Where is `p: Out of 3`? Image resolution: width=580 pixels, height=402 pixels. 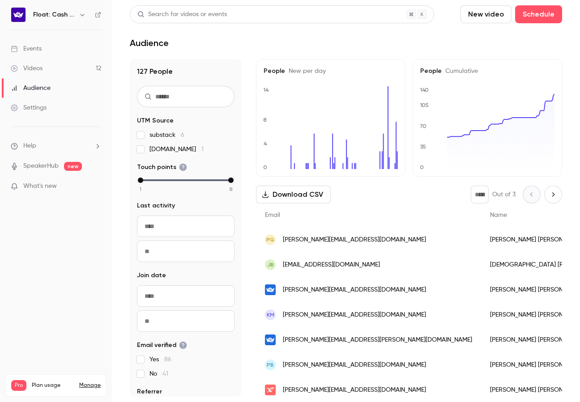 p: Out of 3 is located at coordinates (504, 195).